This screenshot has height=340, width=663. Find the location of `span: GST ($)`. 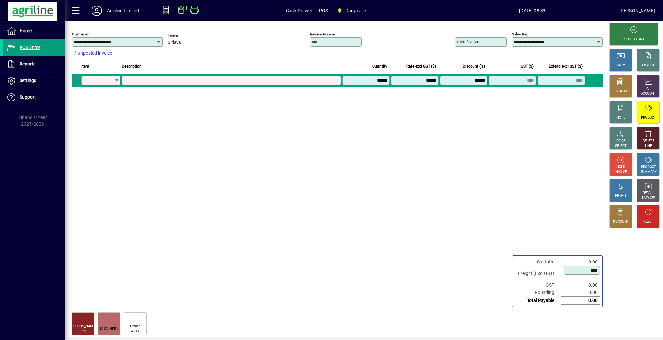

span: GST ($) is located at coordinates (527, 66).